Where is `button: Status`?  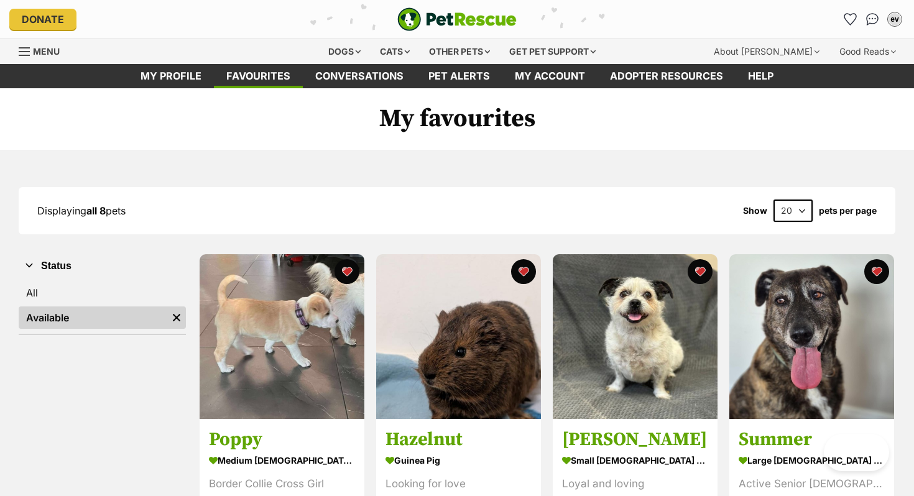
button: Status is located at coordinates (102, 266).